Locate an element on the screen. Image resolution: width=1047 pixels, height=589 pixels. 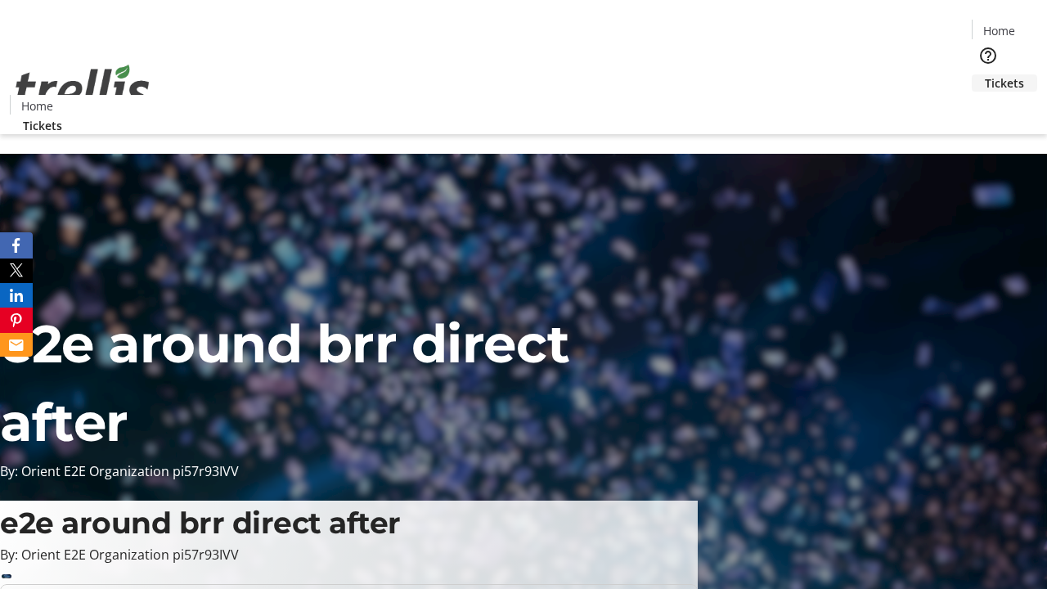
button: Help is located at coordinates (988, 56).